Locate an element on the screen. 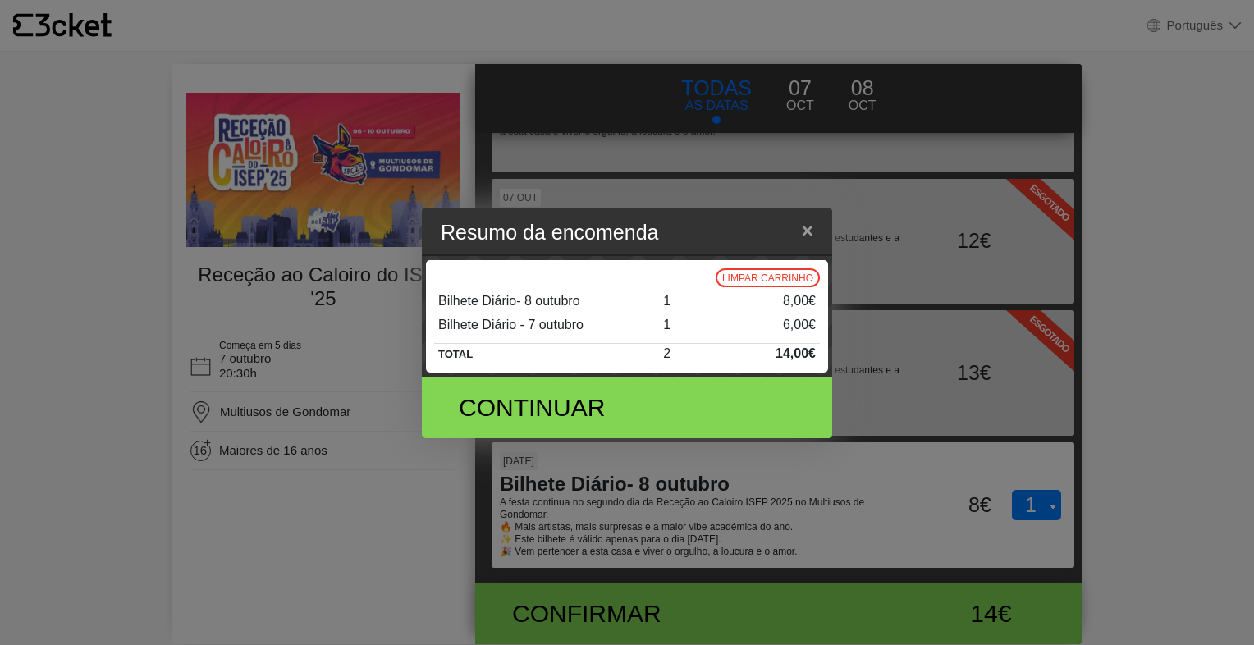 This screenshot has height=645, width=1254. button: Limpar carrinho is located at coordinates (768, 277).